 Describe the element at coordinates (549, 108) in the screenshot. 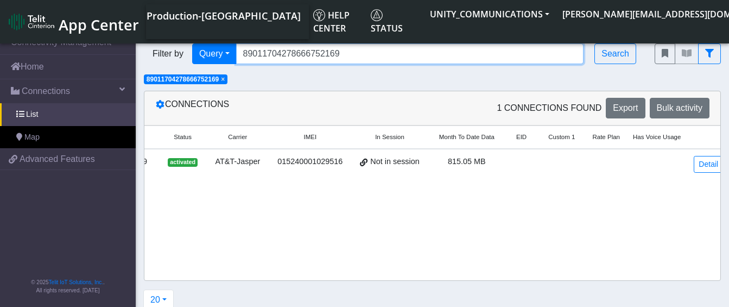

I see `span: 1 Connections found` at that location.